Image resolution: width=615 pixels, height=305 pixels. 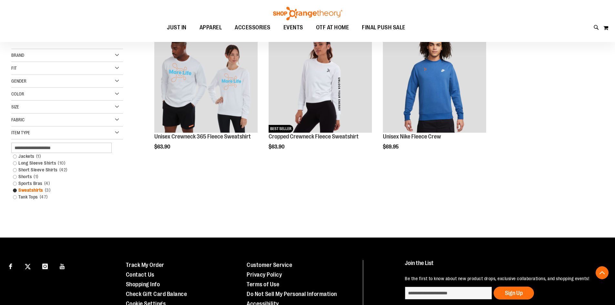 I want to click on a: Unisex Crewneck 365 Fleece SweatshirtNEW, so click(x=206, y=81).